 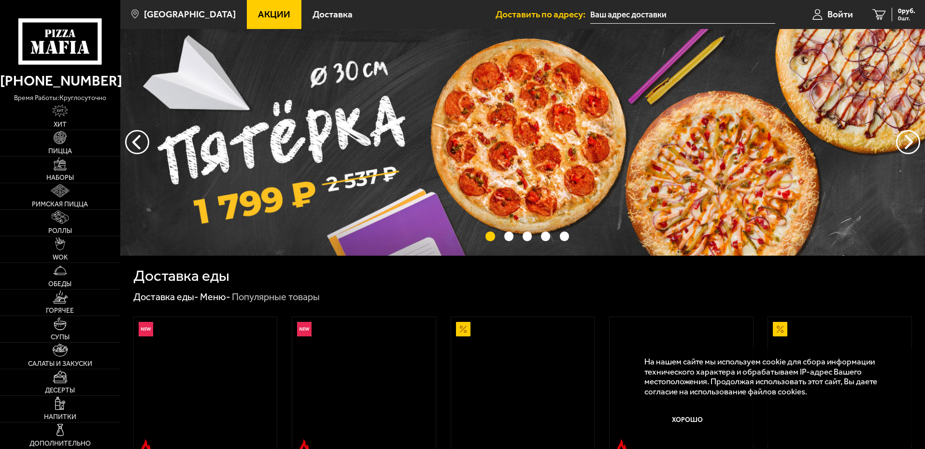 I want to click on span: Напитки, so click(x=60, y=417).